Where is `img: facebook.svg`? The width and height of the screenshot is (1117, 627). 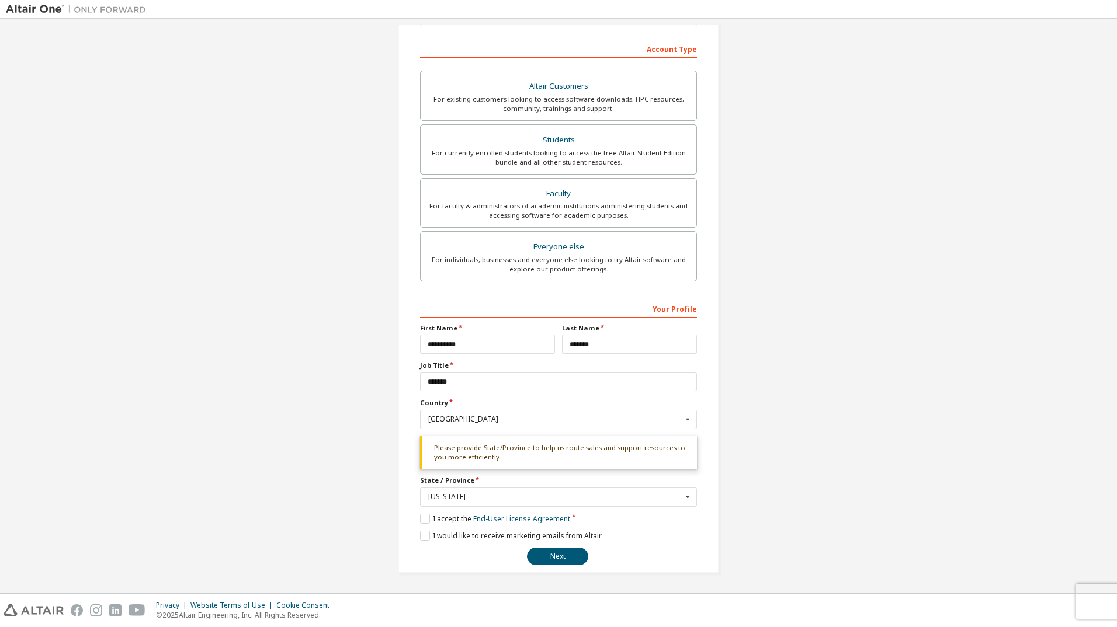 img: facebook.svg is located at coordinates (77, 611).